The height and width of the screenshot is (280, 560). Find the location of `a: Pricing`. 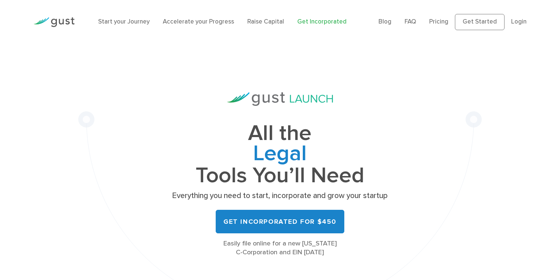

a: Pricing is located at coordinates (439, 22).